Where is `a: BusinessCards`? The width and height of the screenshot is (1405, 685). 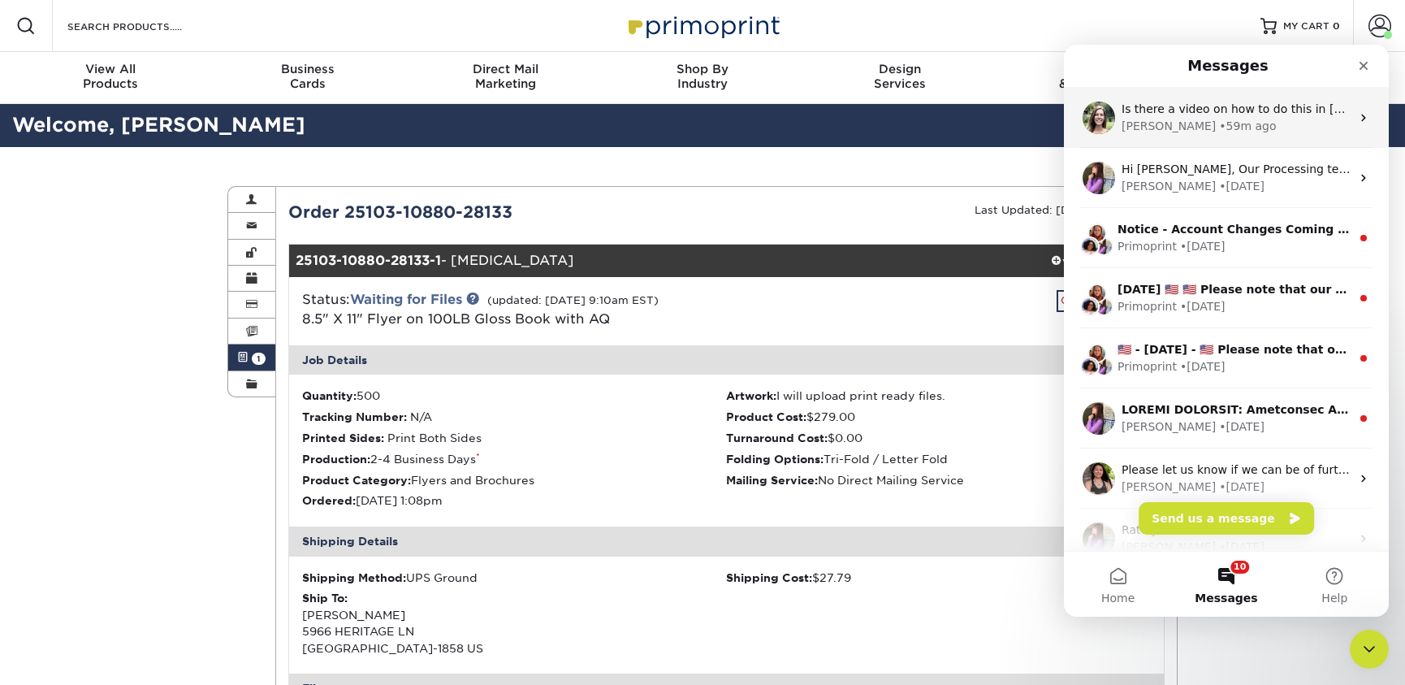
a: BusinessCards is located at coordinates (308, 78).